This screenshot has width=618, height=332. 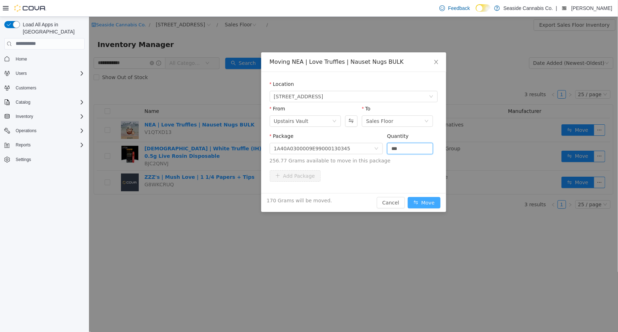 I want to click on div: Upstairs Vault, so click(x=202, y=104).